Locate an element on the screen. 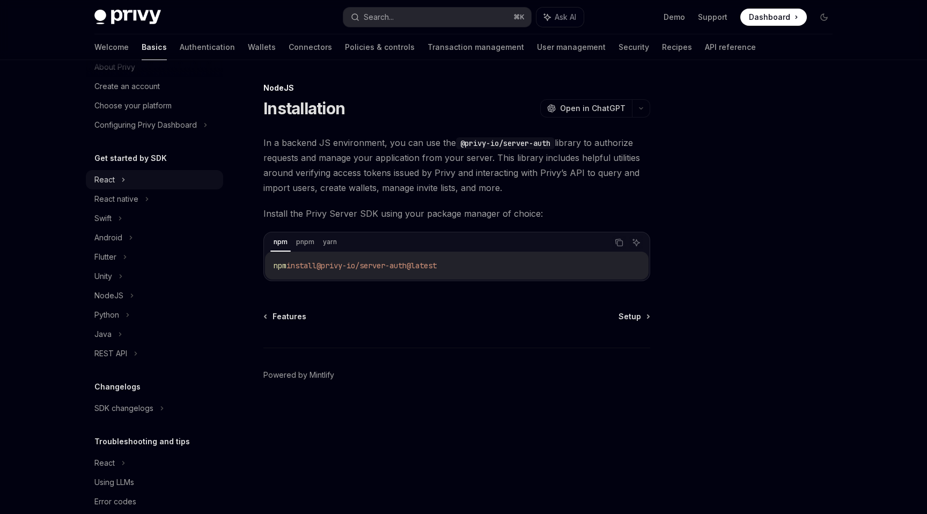 The width and height of the screenshot is (927, 514). div: Configuring Privy Dashboard is located at coordinates (145, 125).